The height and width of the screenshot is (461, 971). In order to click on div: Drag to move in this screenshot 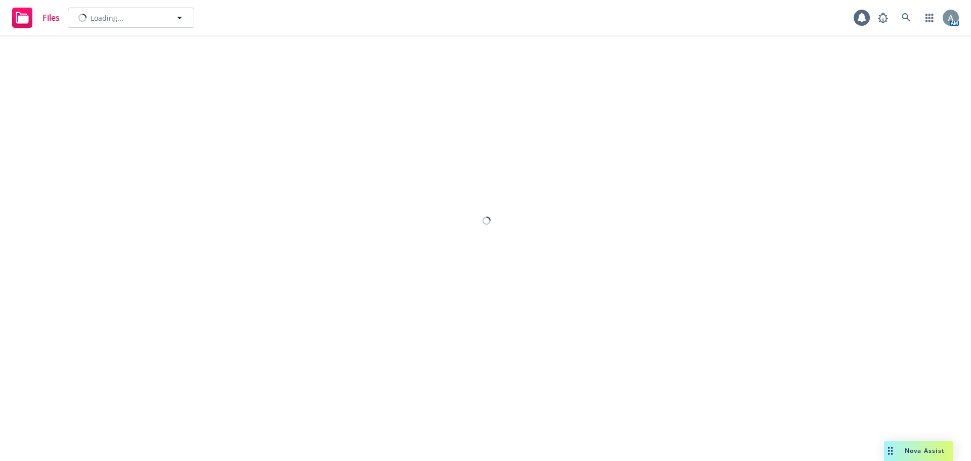, I will do `click(890, 451)`.